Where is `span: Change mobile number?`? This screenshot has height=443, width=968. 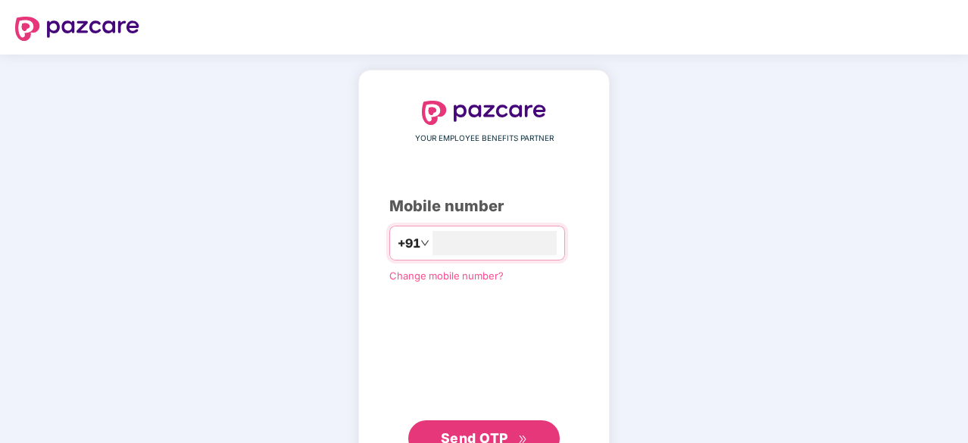 span: Change mobile number? is located at coordinates (446, 276).